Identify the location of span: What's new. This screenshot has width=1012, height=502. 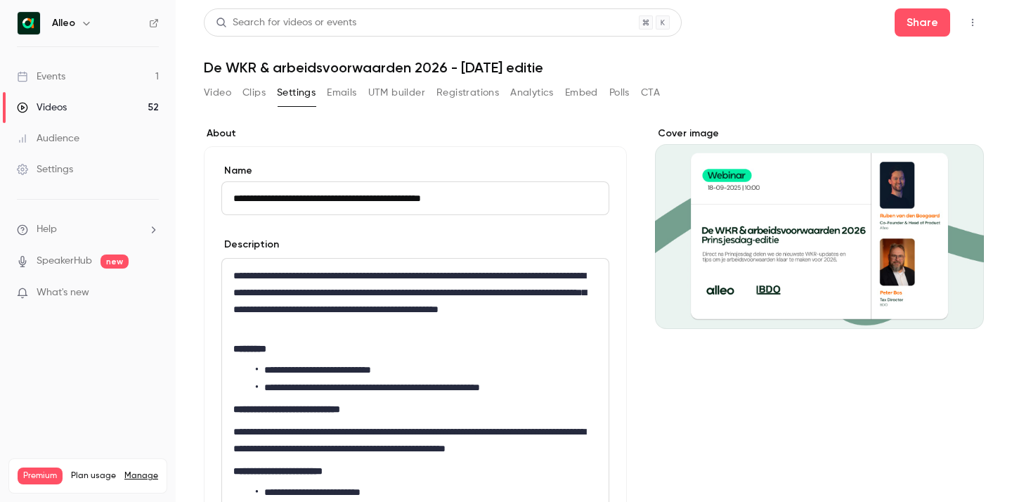
(63, 292).